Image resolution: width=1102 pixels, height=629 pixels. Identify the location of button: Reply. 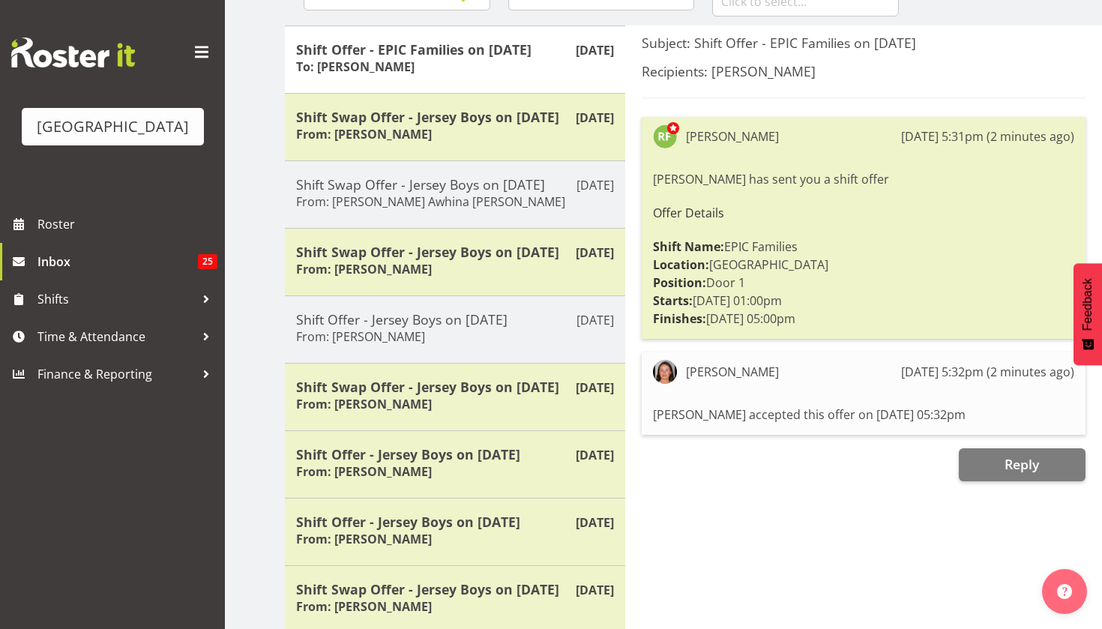
(1022, 465).